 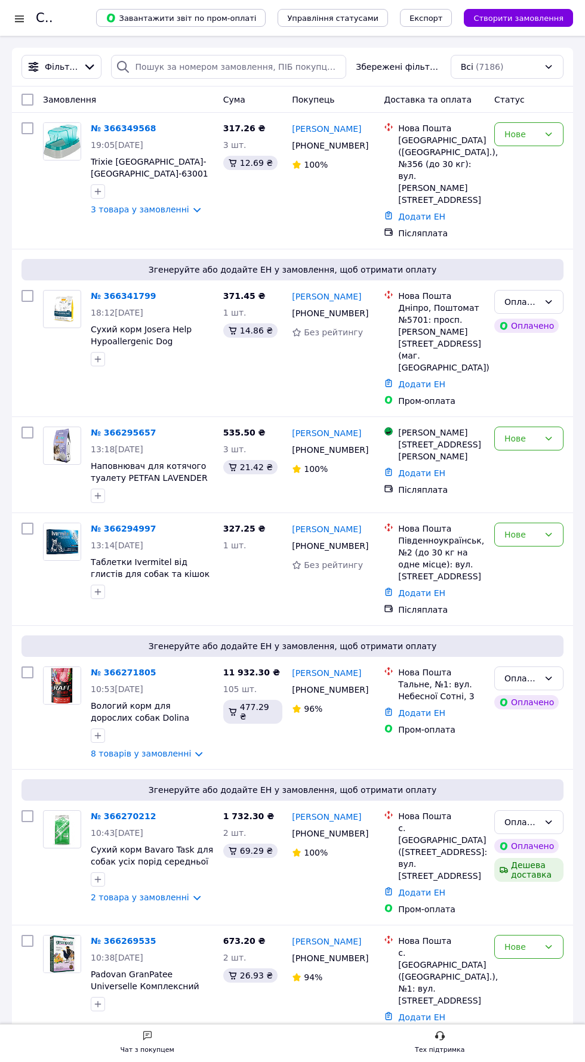 I want to click on a: № 366295657, so click(x=123, y=433).